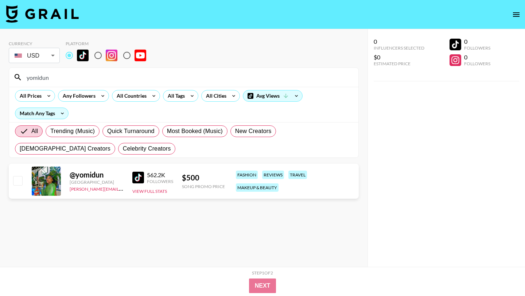  I want to click on div: makeup & beauty, so click(257, 188).